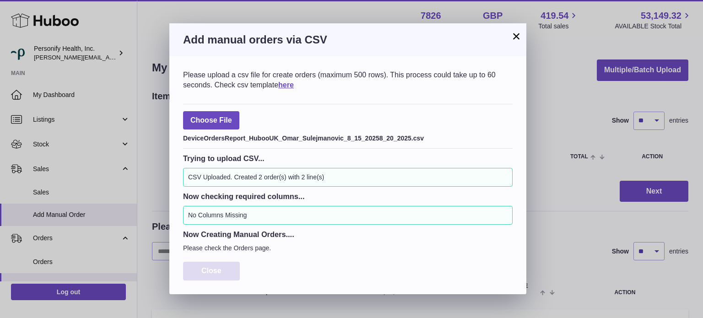 The height and width of the screenshot is (318, 703). I want to click on h3: Trying to upload CSV..., so click(348, 158).